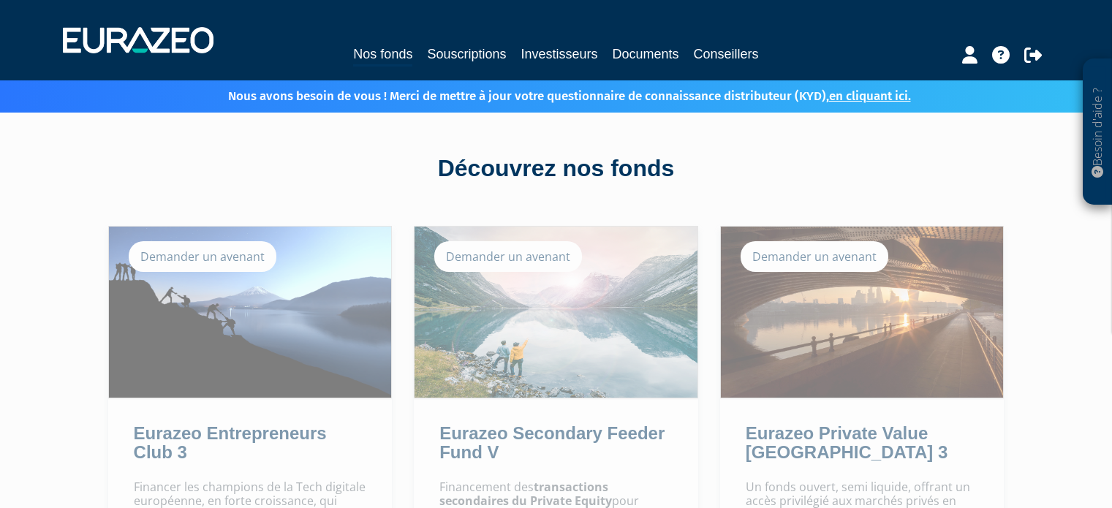  What do you see at coordinates (646, 54) in the screenshot?
I see `a: Documents` at bounding box center [646, 54].